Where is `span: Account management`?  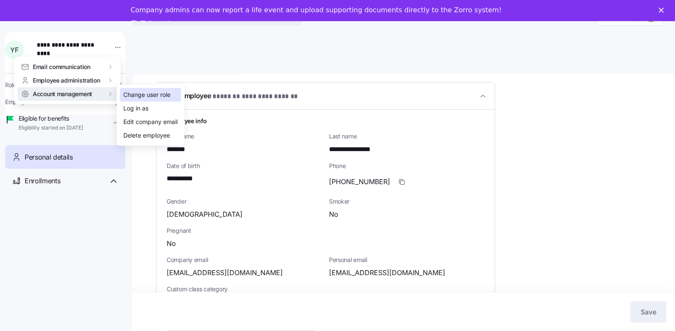
span: Account management is located at coordinates (62, 94).